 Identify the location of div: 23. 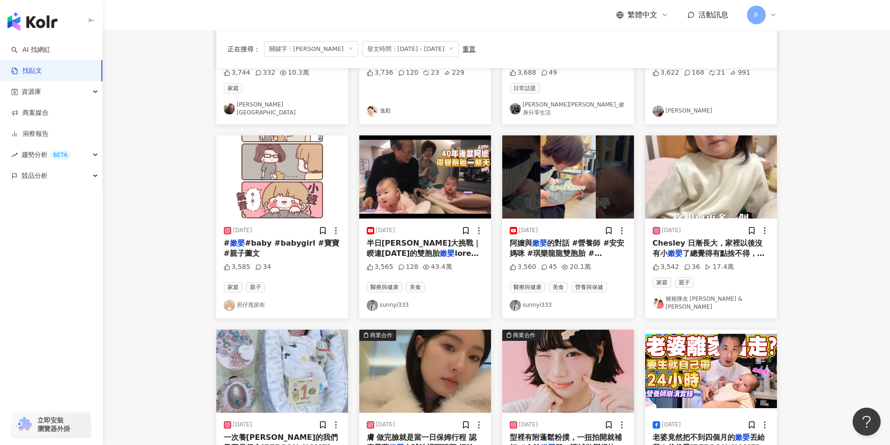
(431, 73).